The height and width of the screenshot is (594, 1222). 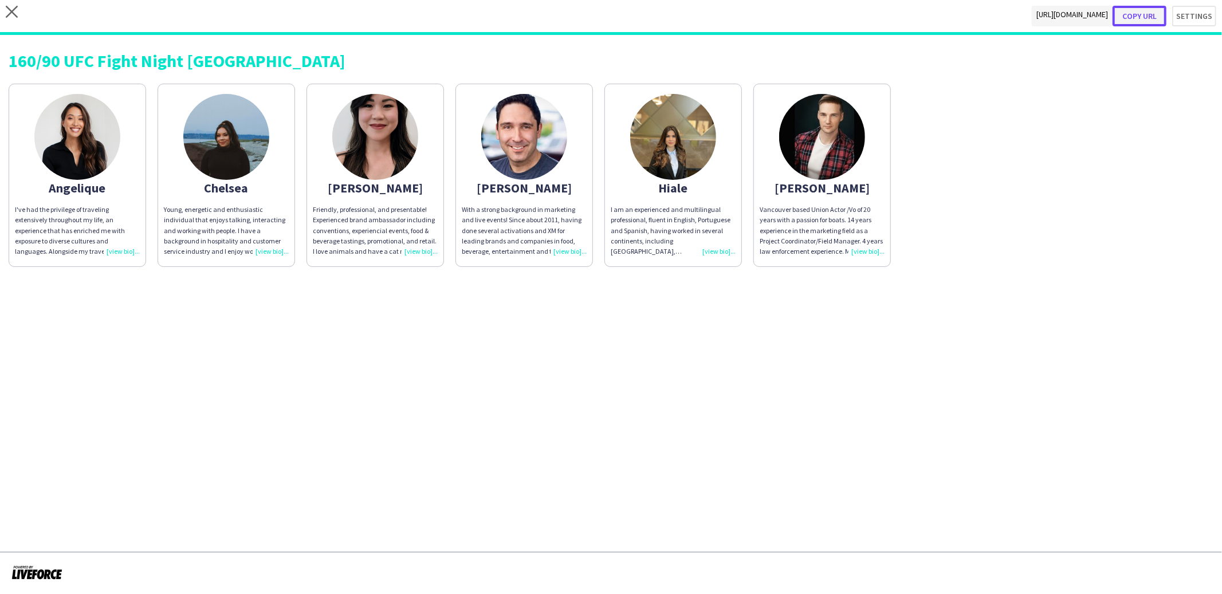 I want to click on div: Chelsea, so click(x=226, y=188).